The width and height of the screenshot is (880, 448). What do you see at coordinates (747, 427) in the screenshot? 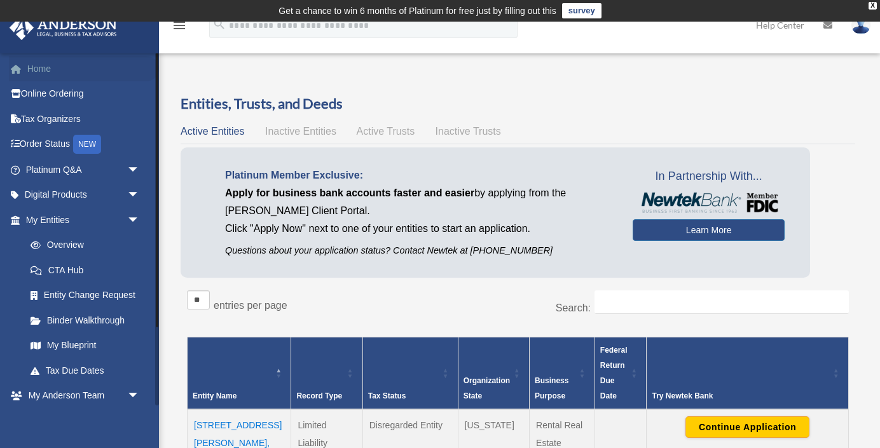
I see `button: Continue Application` at bounding box center [747, 427].